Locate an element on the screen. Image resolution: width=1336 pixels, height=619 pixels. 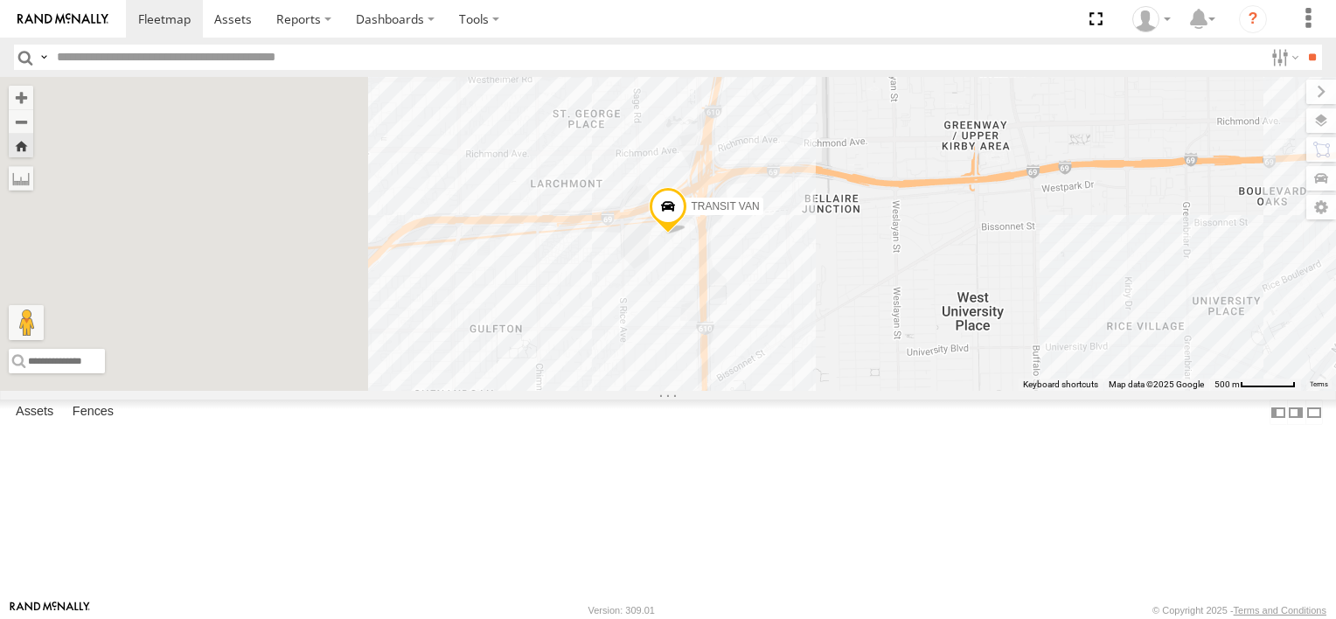
button: Zoom in is located at coordinates (21, 97).